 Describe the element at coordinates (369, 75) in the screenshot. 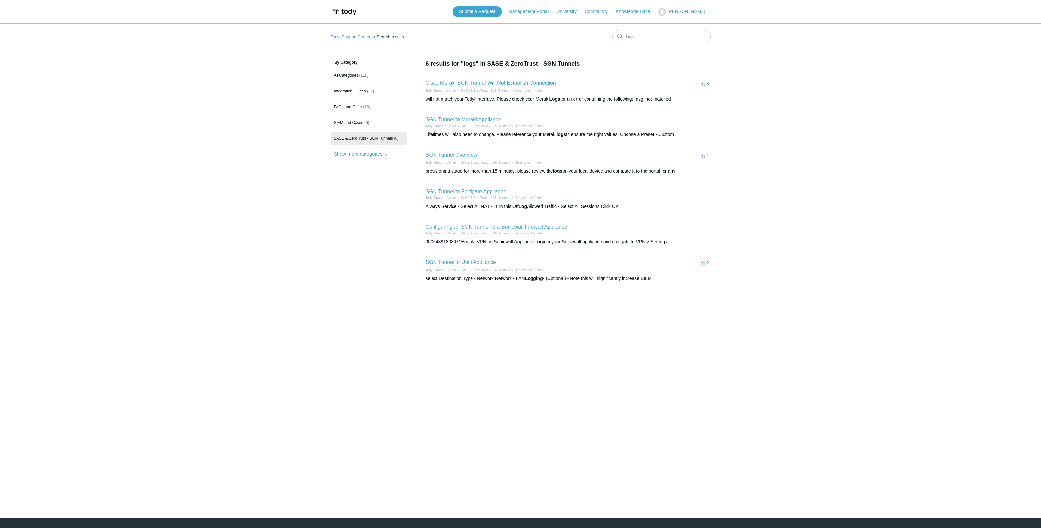

I see `a: All Categories (110)` at that location.